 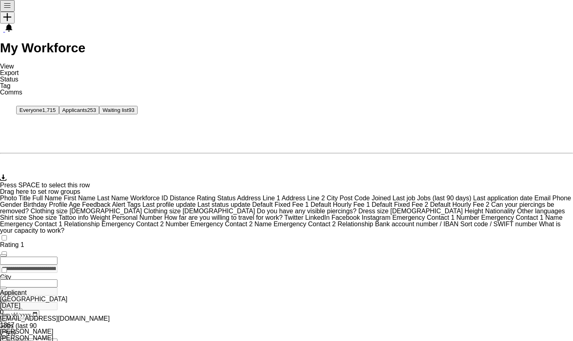 What do you see at coordinates (562, 198) in the screenshot?
I see `span: Phone` at bounding box center [562, 198].